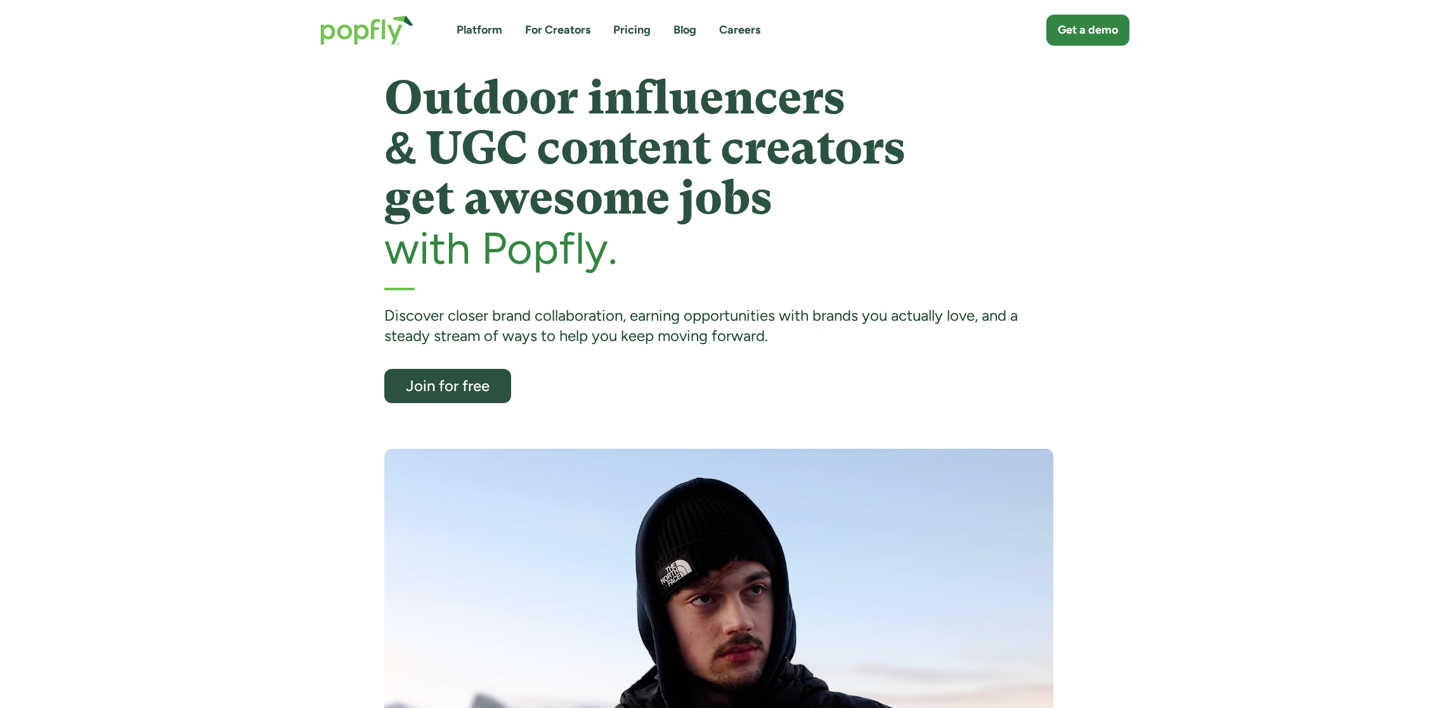 This screenshot has height=708, width=1437. I want to click on a: For Creators, so click(557, 30).